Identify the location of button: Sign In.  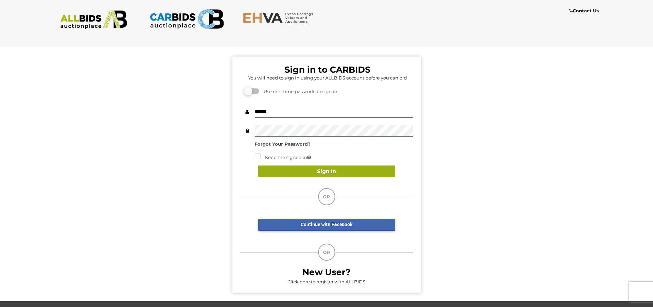
(326, 171).